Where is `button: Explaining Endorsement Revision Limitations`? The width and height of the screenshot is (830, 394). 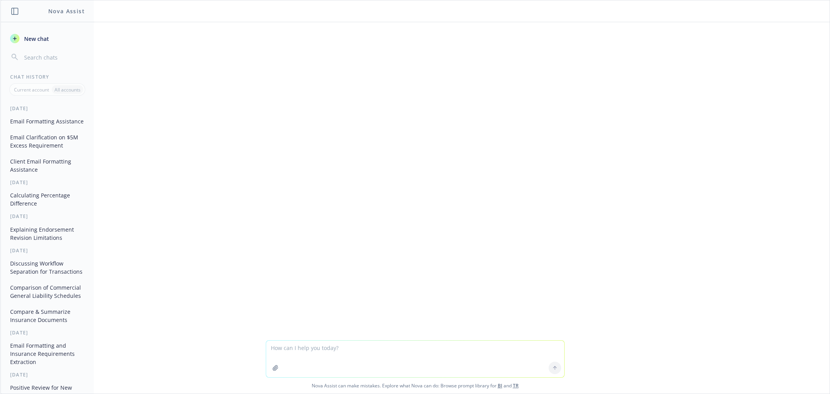
button: Explaining Endorsement Revision Limitations is located at coordinates (47, 234).